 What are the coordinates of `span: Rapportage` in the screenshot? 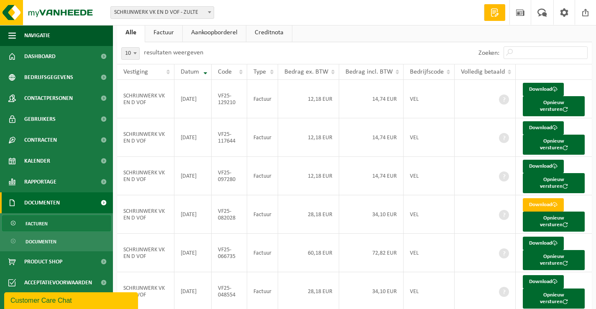 It's located at (40, 182).